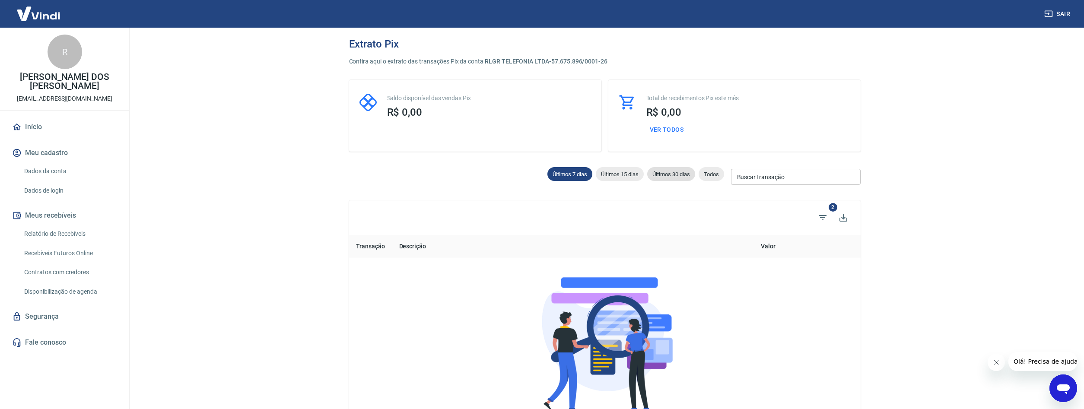  What do you see at coordinates (605, 61) in the screenshot?
I see `p: Confira aqui o extrato das transações Pix da conta` at bounding box center [605, 61].